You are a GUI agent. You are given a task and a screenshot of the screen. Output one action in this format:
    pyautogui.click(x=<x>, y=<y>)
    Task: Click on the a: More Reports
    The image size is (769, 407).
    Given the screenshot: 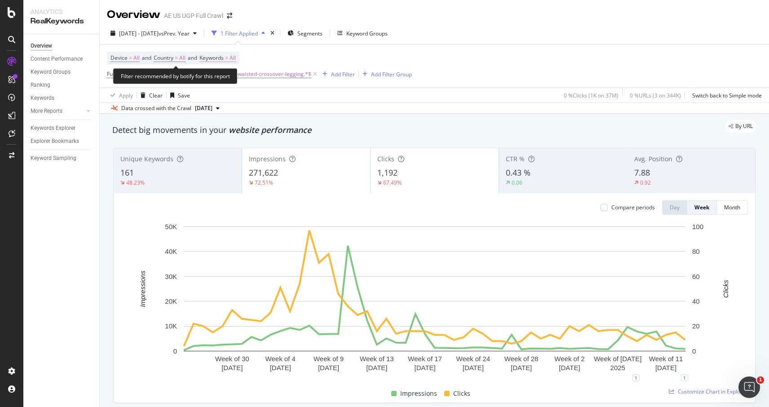 What is the action you would take?
    pyautogui.click(x=57, y=111)
    